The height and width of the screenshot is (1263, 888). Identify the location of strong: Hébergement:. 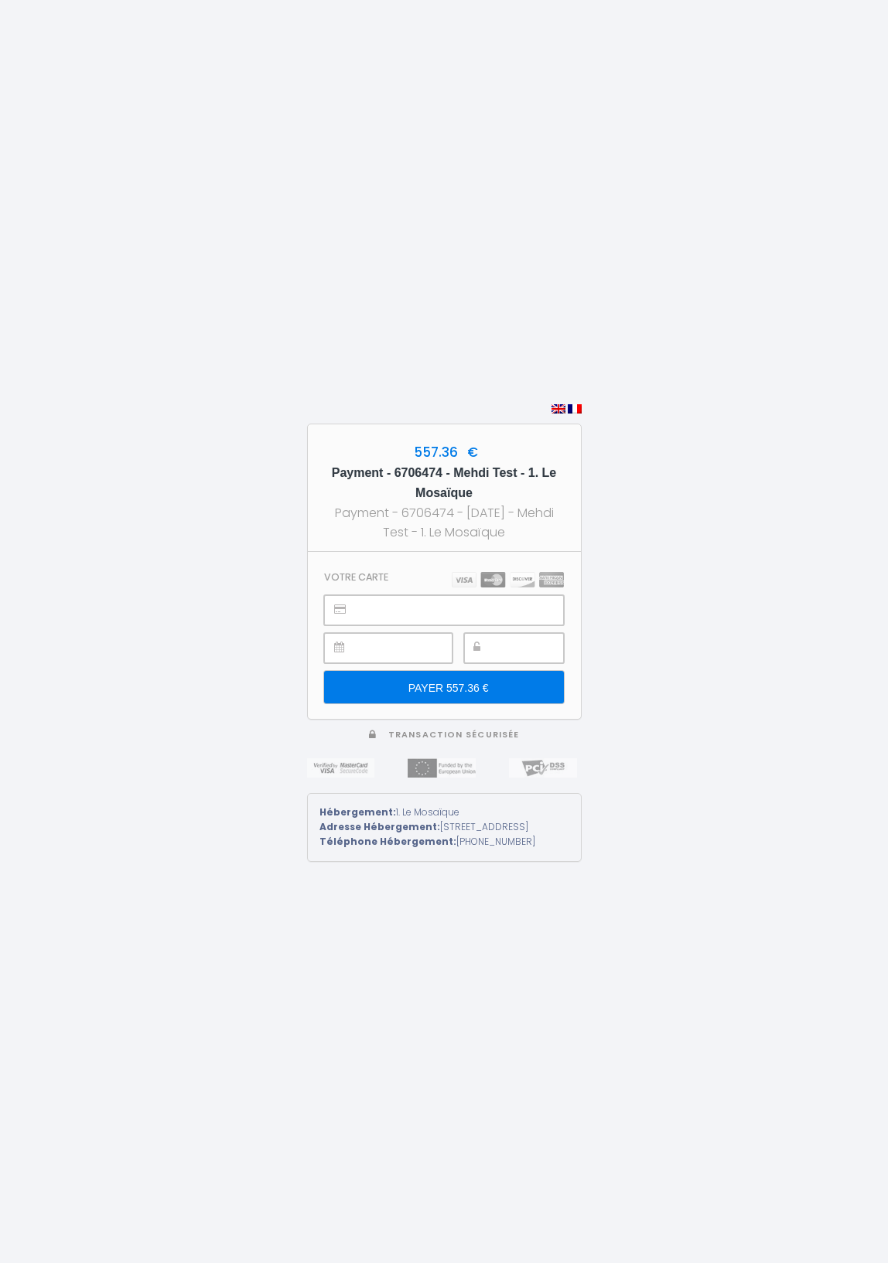
(357, 812).